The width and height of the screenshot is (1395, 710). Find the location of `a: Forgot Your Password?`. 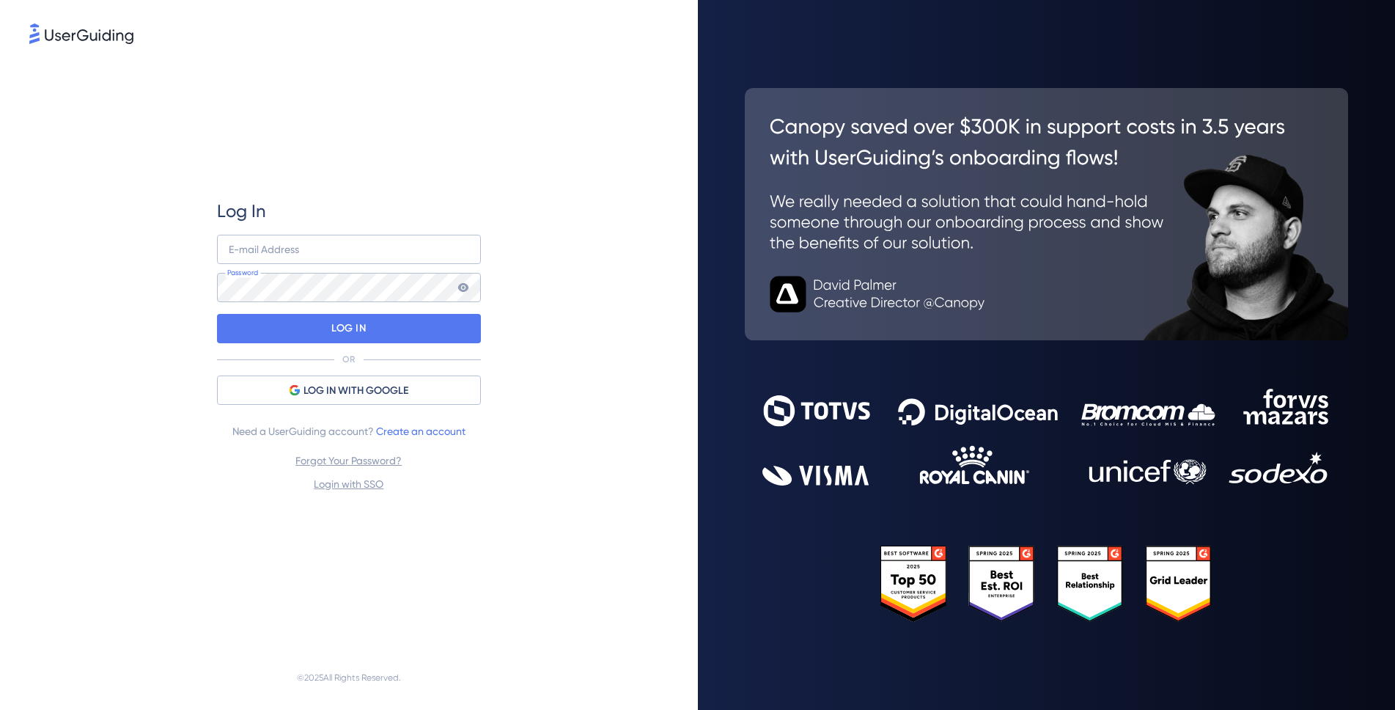

a: Forgot Your Password? is located at coordinates (348, 461).